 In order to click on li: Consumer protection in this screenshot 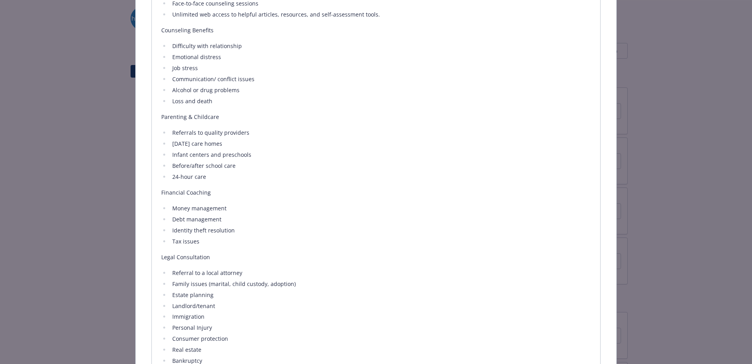, I will do `click(381, 338)`.